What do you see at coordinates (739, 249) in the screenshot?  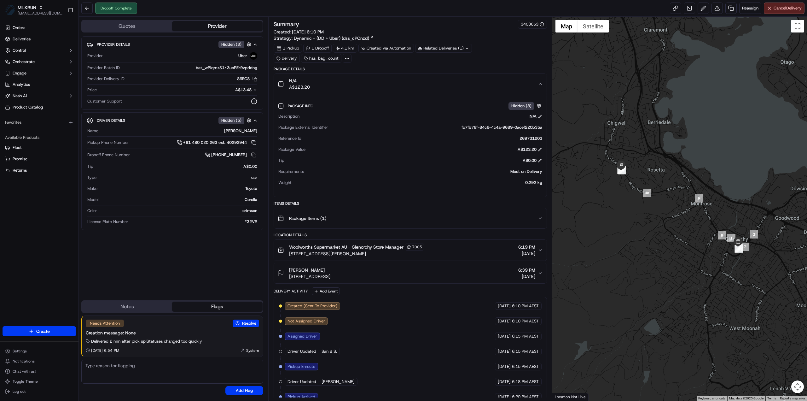 I see `div: 3` at bounding box center [739, 249].